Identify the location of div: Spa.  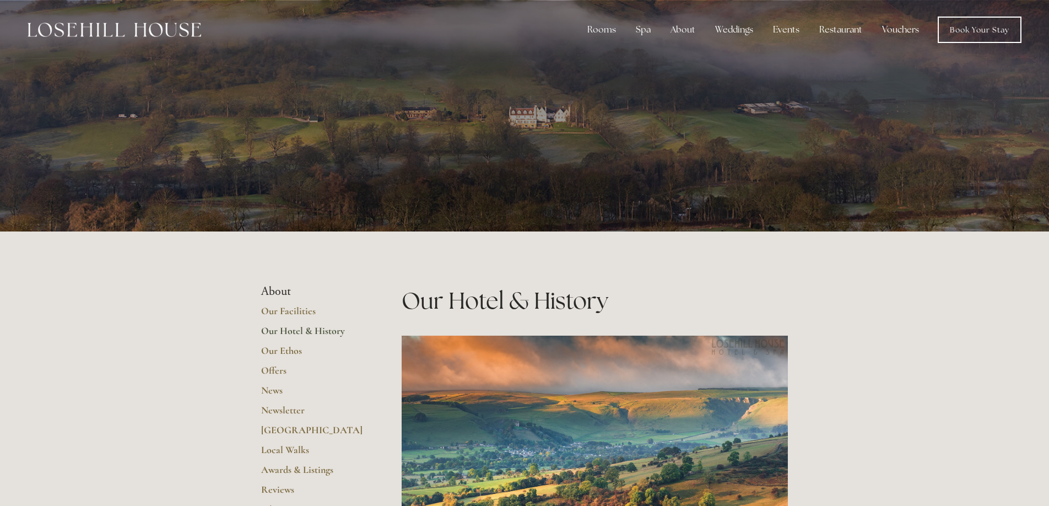
(643, 30).